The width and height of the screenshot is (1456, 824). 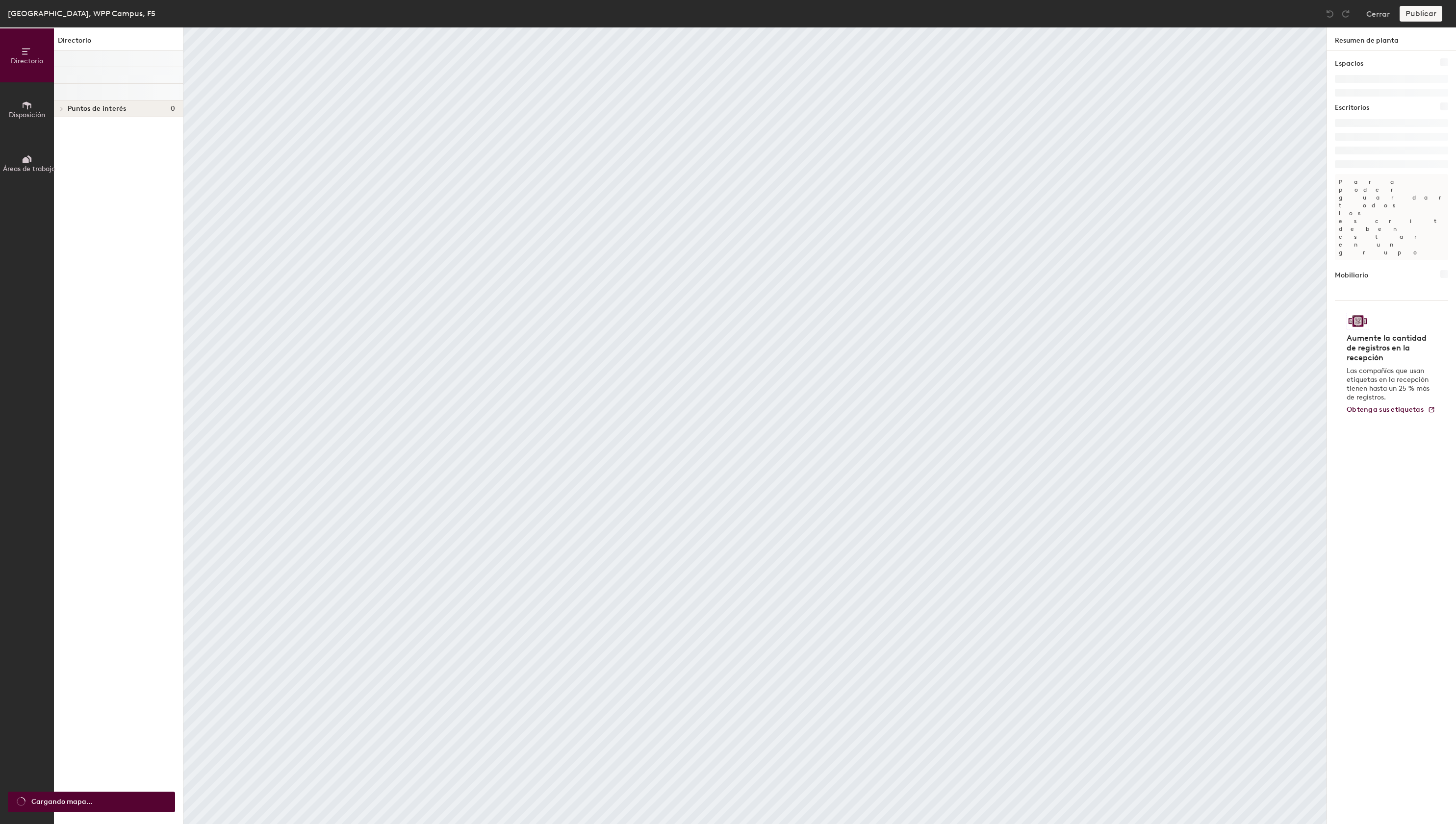 I want to click on a: Obtenga sus etiquetas, so click(x=1391, y=410).